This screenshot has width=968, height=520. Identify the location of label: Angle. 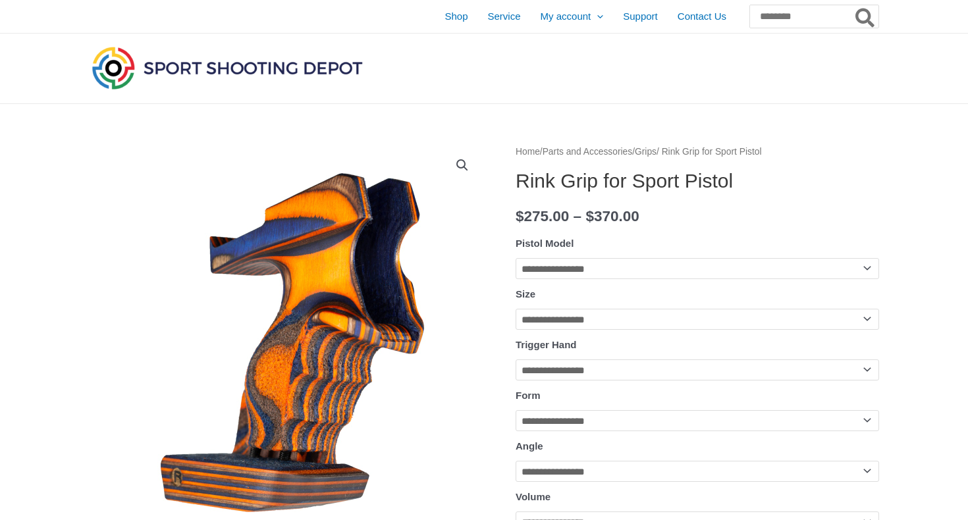
(530, 446).